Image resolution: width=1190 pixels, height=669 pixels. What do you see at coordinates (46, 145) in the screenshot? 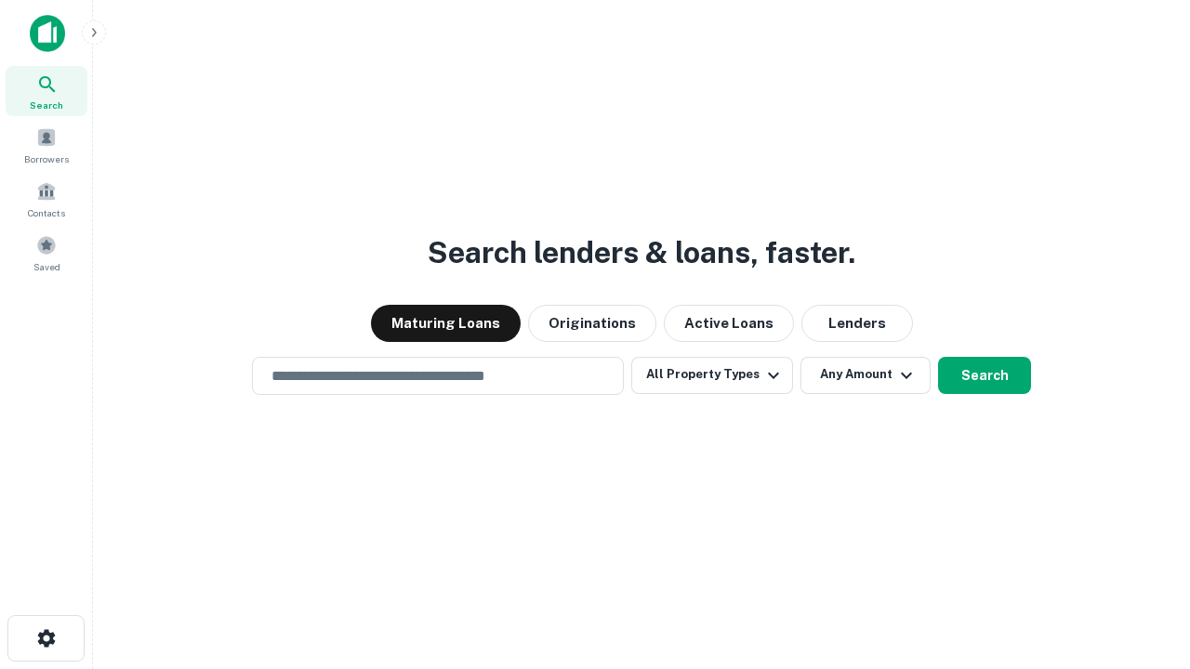
I see `div: Borrowers` at bounding box center [46, 145].